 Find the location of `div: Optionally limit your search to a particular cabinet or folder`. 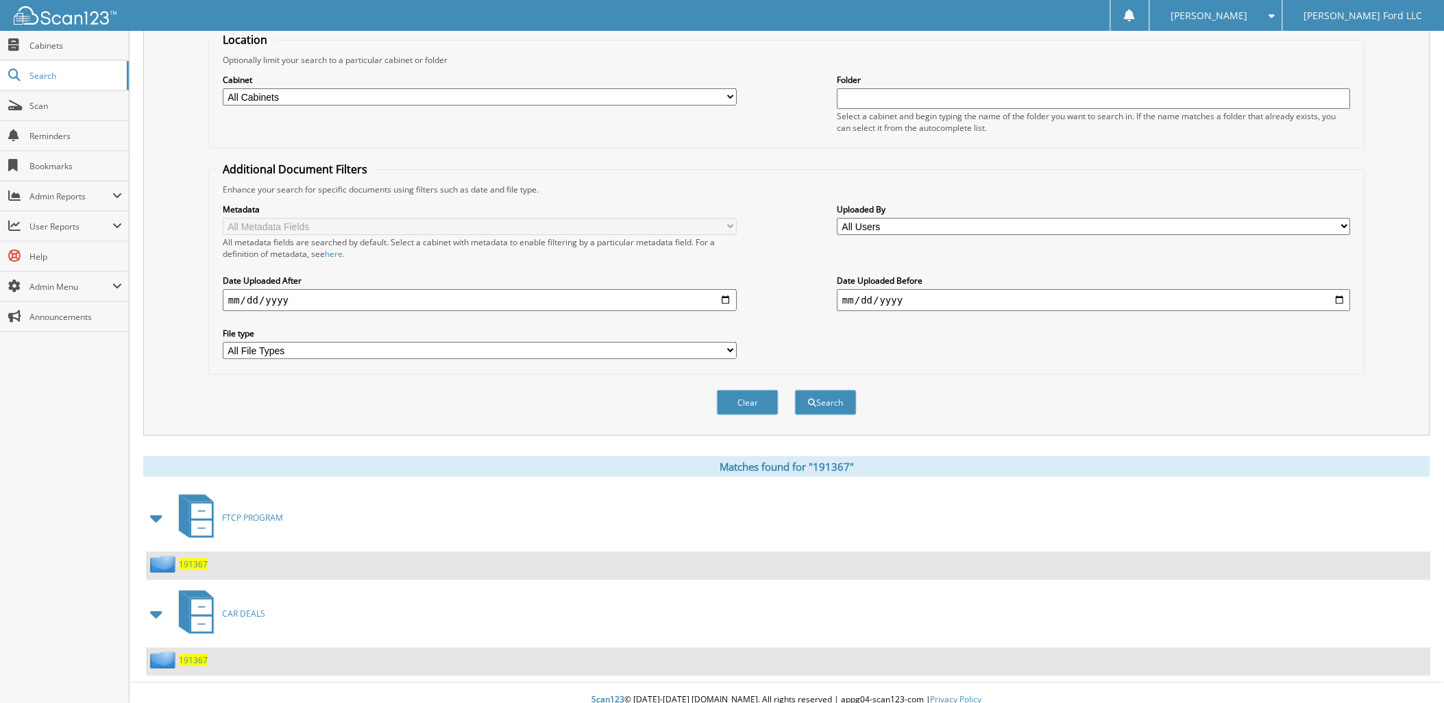

div: Optionally limit your search to a particular cabinet or folder is located at coordinates (787, 60).